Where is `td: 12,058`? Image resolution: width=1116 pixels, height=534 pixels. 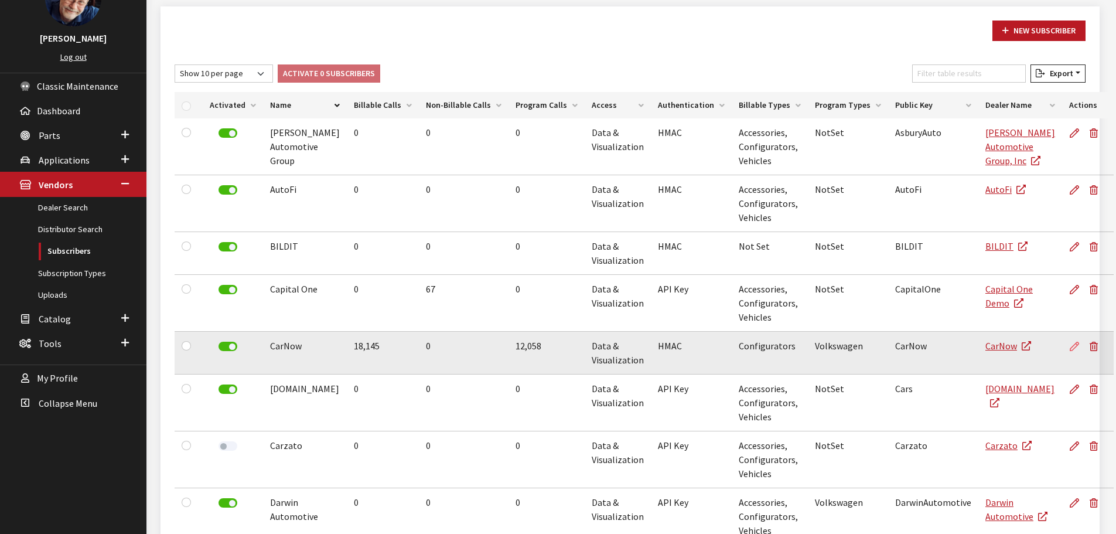 td: 12,058 is located at coordinates (546, 353).